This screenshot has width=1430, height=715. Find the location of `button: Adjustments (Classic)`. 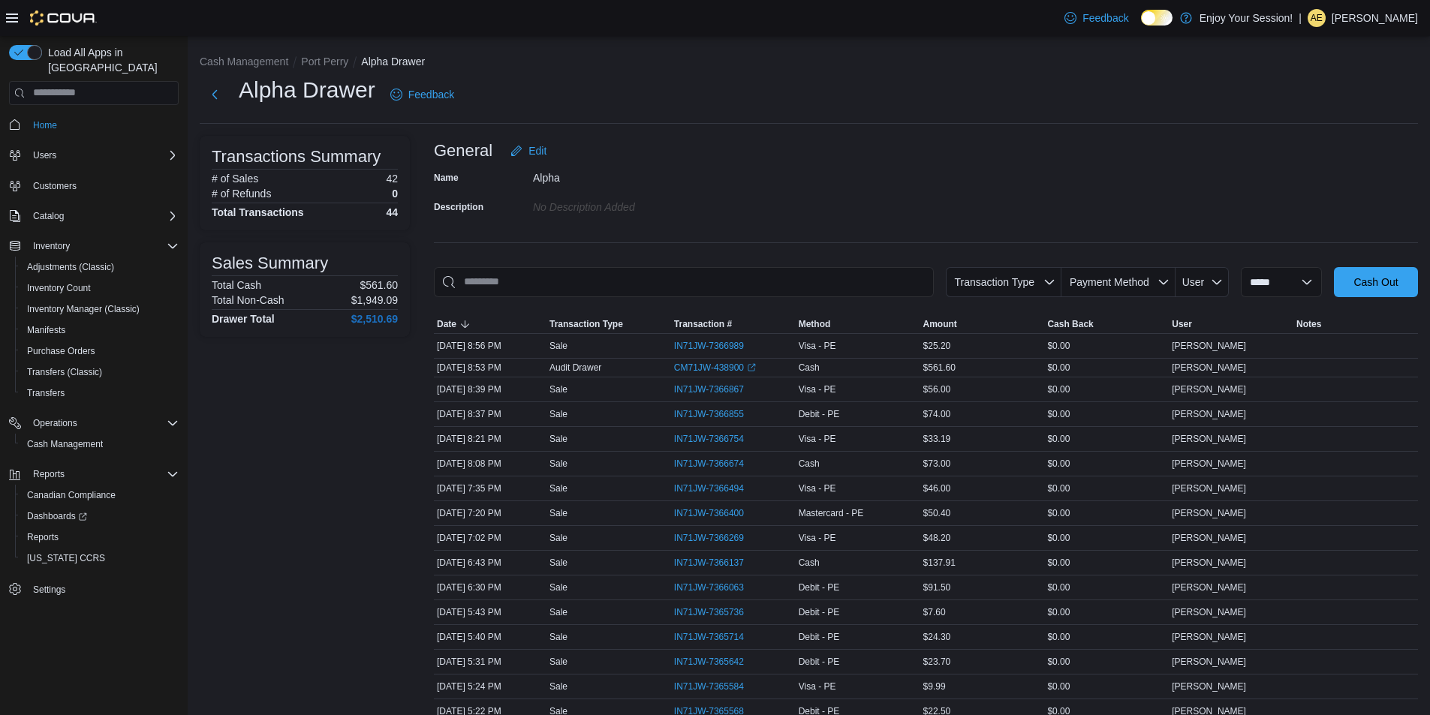

button: Adjustments (Classic) is located at coordinates (100, 267).